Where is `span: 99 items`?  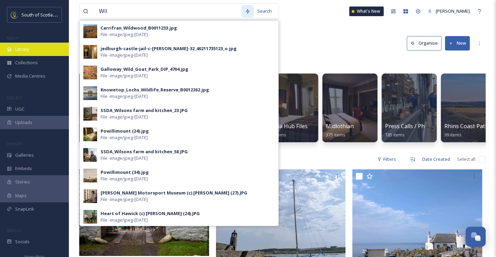
span: 99 items is located at coordinates (453, 135).